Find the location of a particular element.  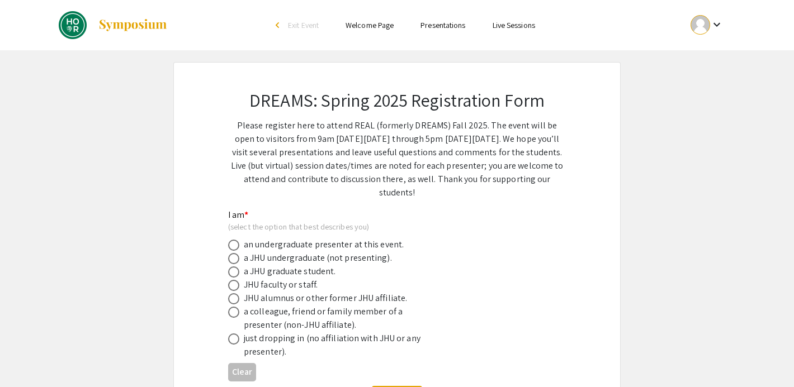

div: just dropping in (no affiliation with JHU or any presenter). is located at coordinates (341, 345).